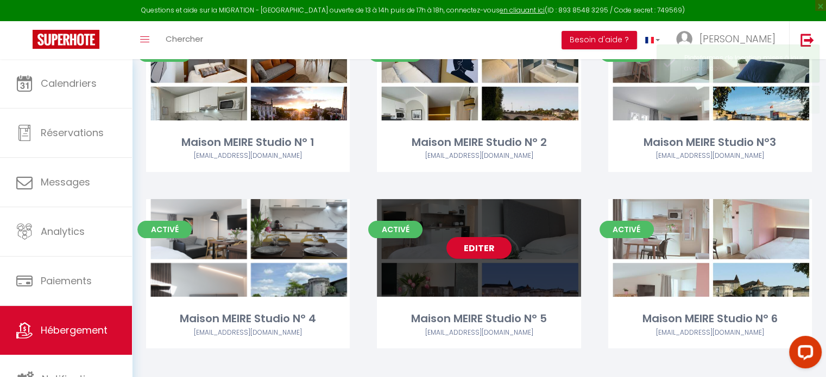 This screenshot has height=377, width=826. Describe the element at coordinates (710, 142) in the screenshot. I see `div: Maison MEIRE Studio N°3` at that location.